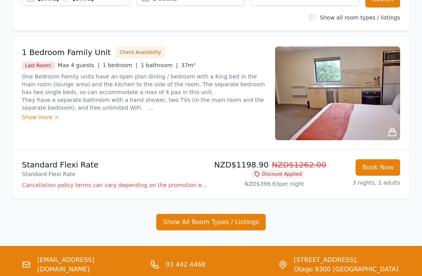 This screenshot has height=276, width=422. Describe the element at coordinates (211, 222) in the screenshot. I see `button: Show All Room Types / Listings` at that location.